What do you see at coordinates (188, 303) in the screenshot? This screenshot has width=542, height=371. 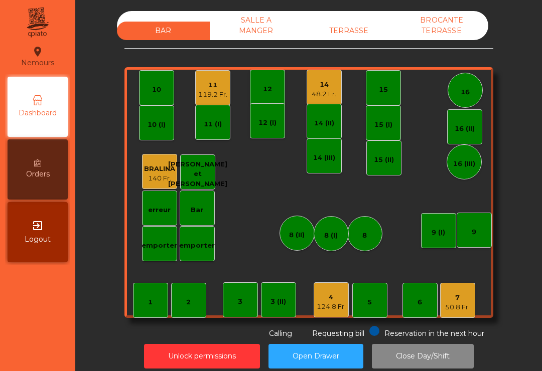 I see `div: 2` at bounding box center [188, 303].